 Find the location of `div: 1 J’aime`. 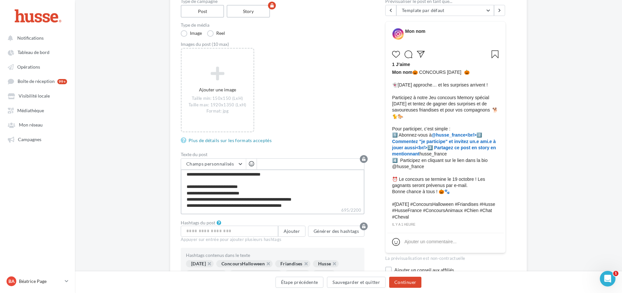

div: 1 J’aime is located at coordinates (446, 65).